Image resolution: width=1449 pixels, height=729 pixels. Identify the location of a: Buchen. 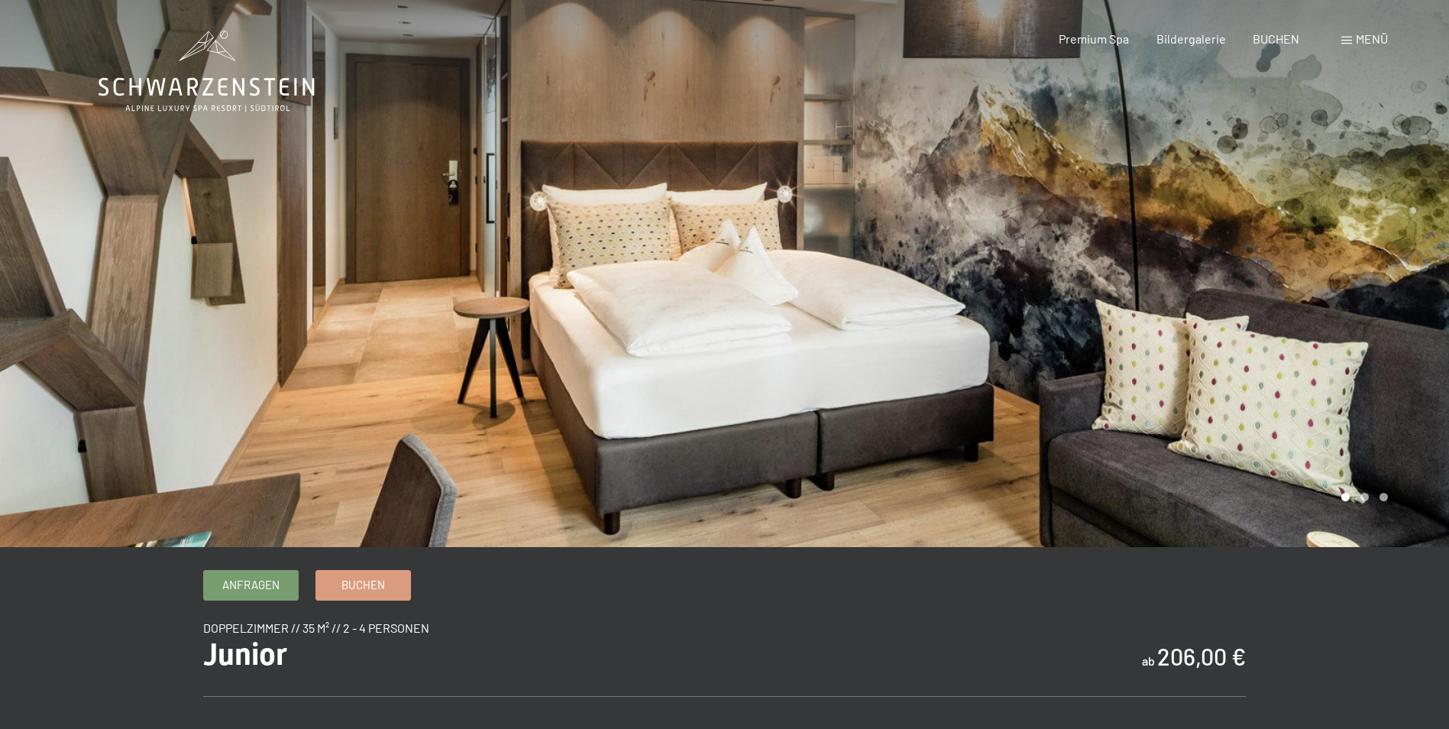
(363, 585).